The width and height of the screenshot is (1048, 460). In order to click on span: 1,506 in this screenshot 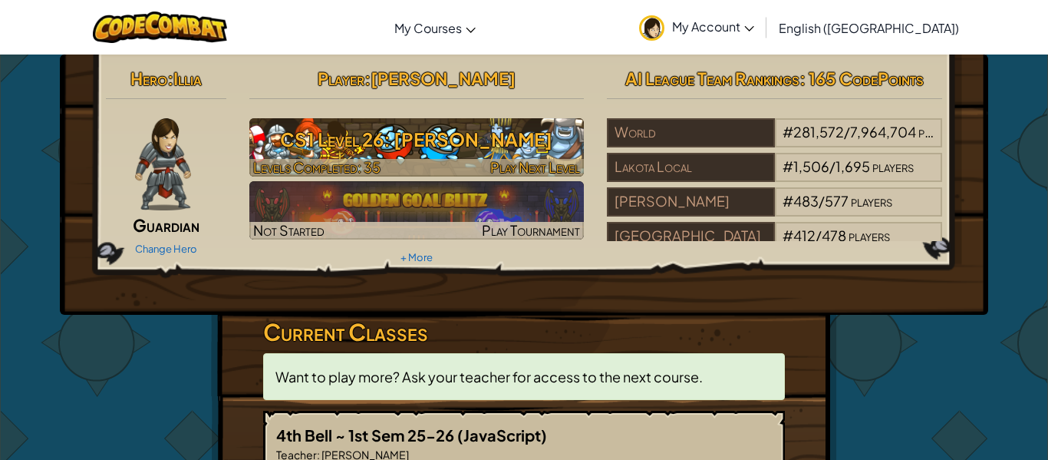, I will do `click(811, 166)`.